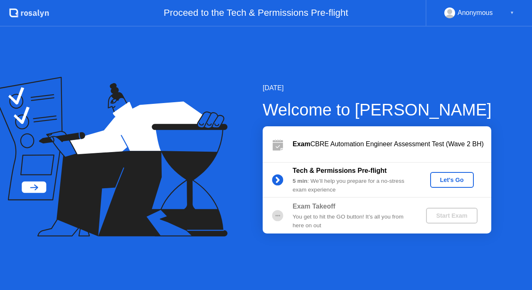 The height and width of the screenshot is (290, 532). Describe the element at coordinates (452, 180) in the screenshot. I see `div: Let's Go` at that location.